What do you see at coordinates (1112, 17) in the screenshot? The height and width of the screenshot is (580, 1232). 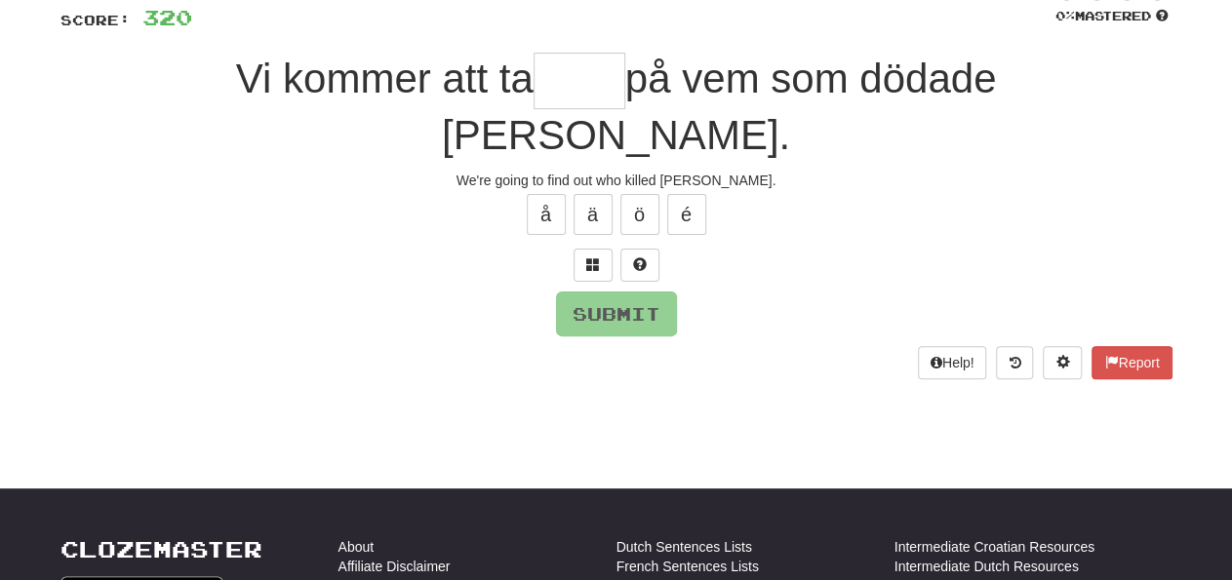 I see `div: Mastered` at bounding box center [1112, 17].